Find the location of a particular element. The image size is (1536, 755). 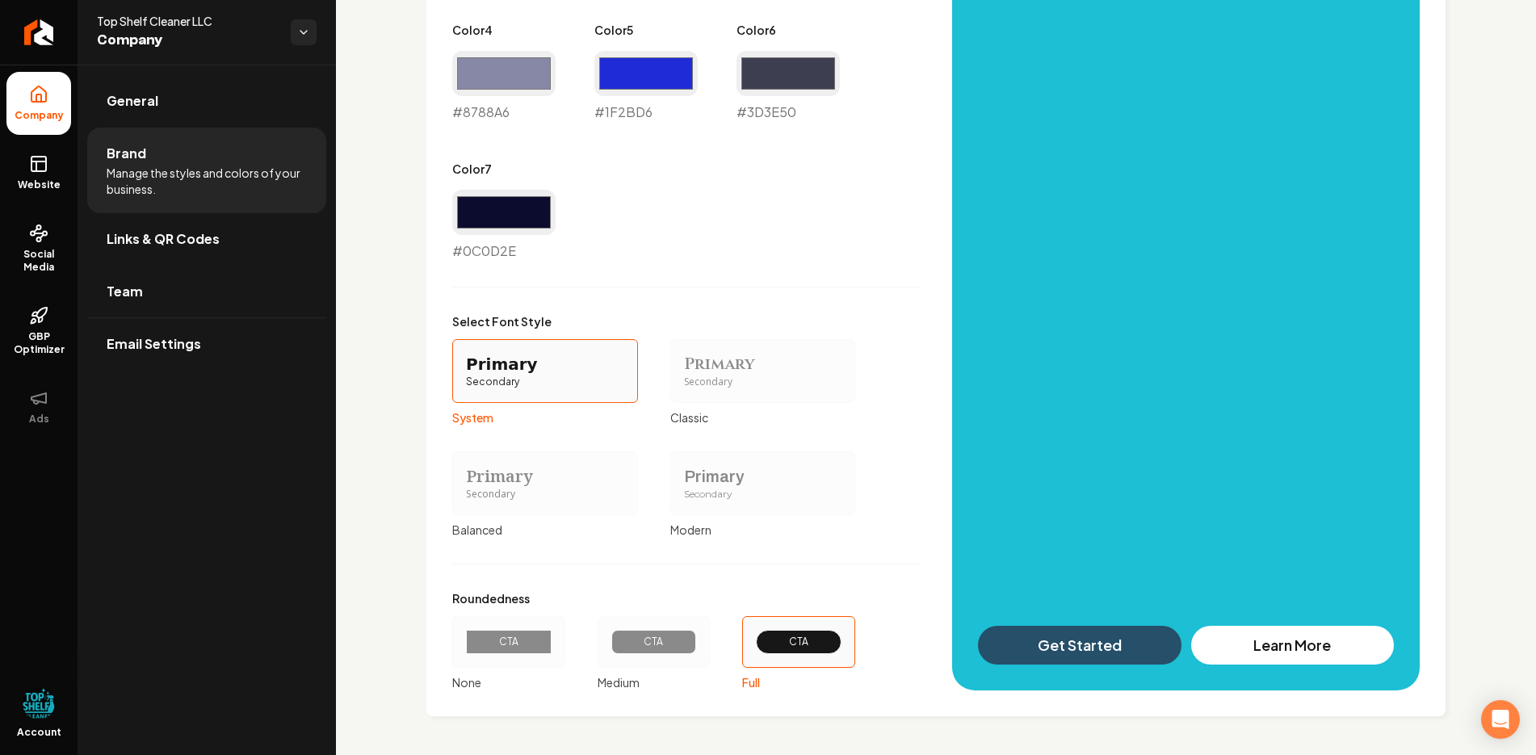

img: Rebolt Logo is located at coordinates (39, 32).